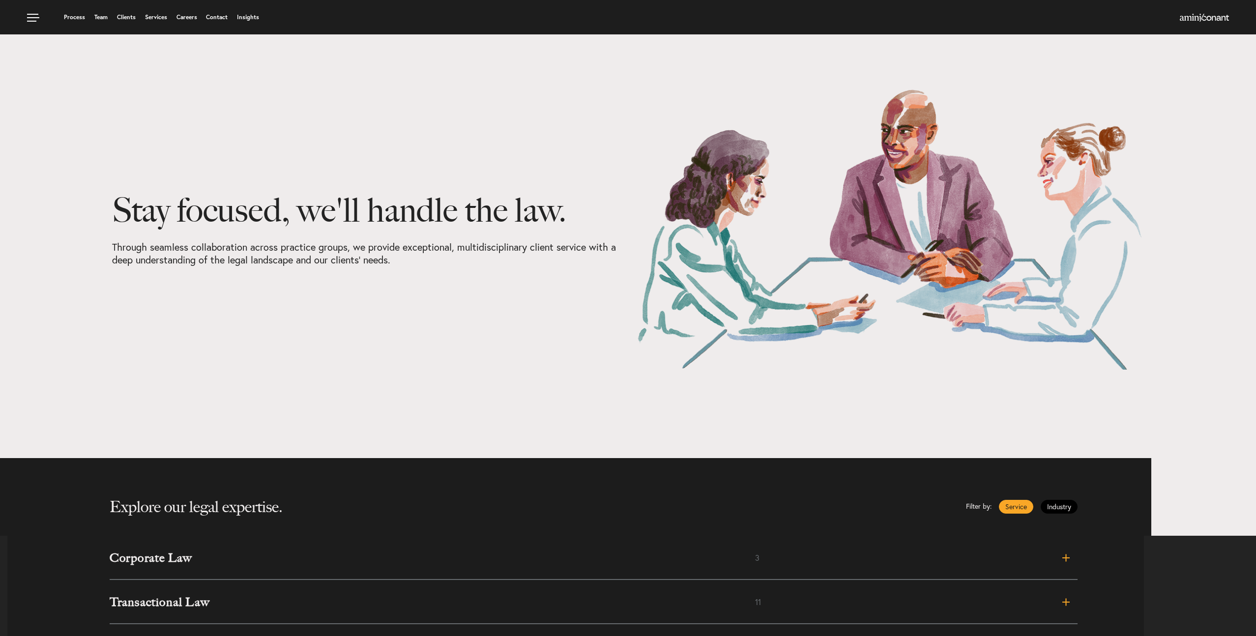  I want to click on a: Home, so click(1204, 18).